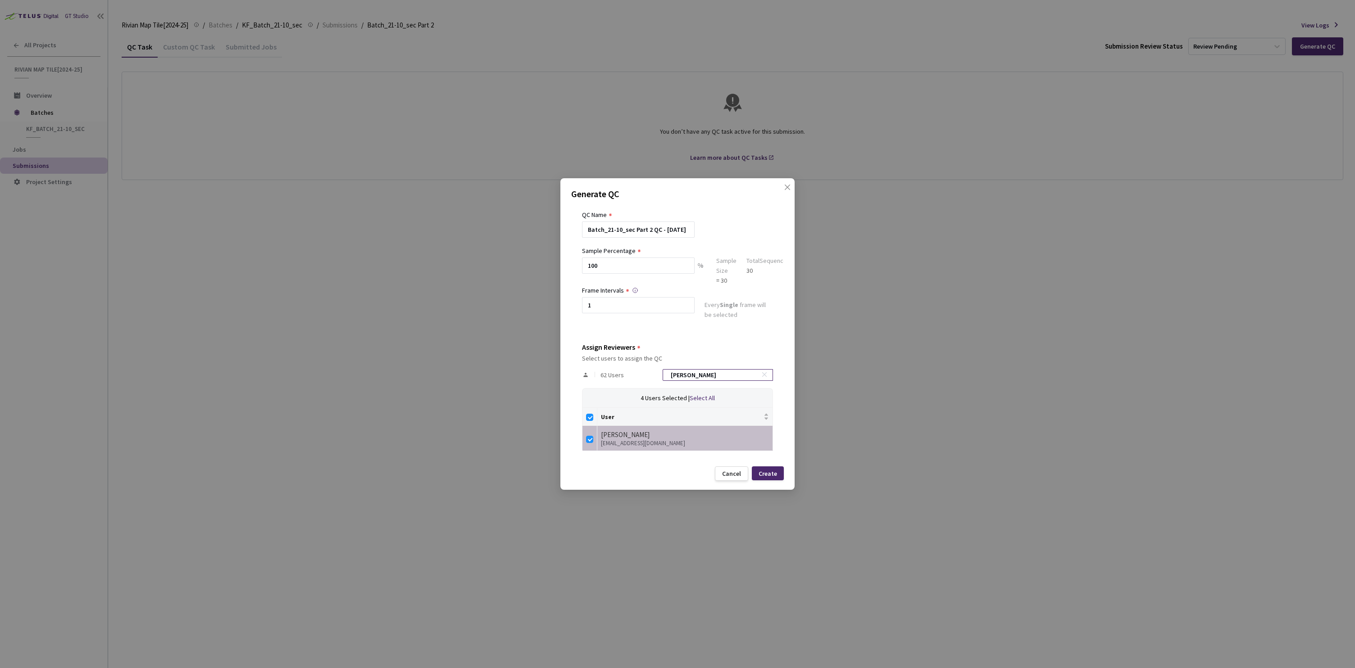  I want to click on div: QC Name, so click(594, 215).